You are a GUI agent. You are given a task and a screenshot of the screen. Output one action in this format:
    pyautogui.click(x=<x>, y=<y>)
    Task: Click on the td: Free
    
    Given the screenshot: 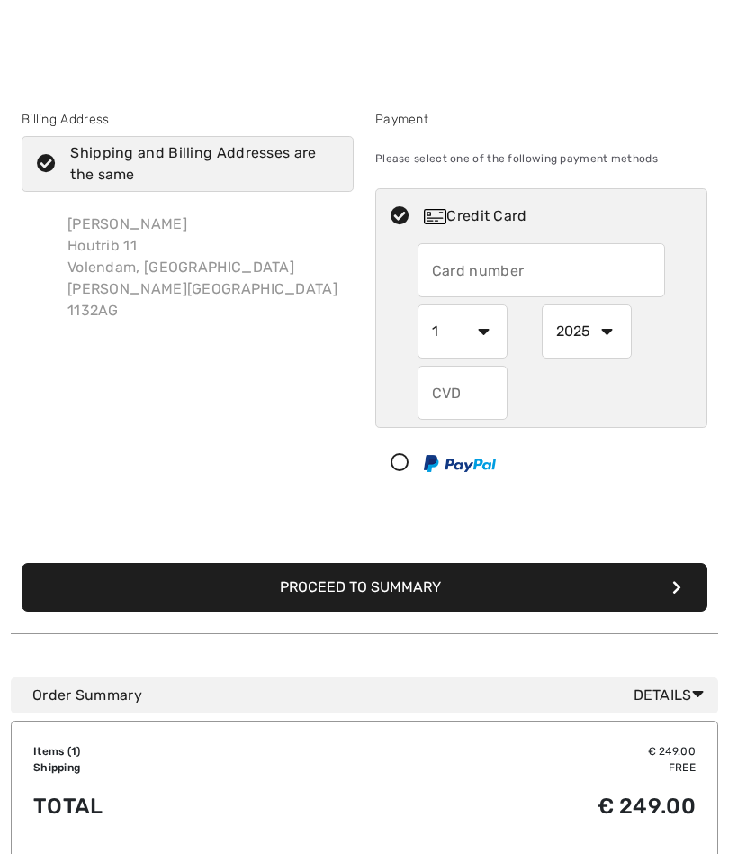 What is the action you would take?
    pyautogui.click(x=502, y=767)
    